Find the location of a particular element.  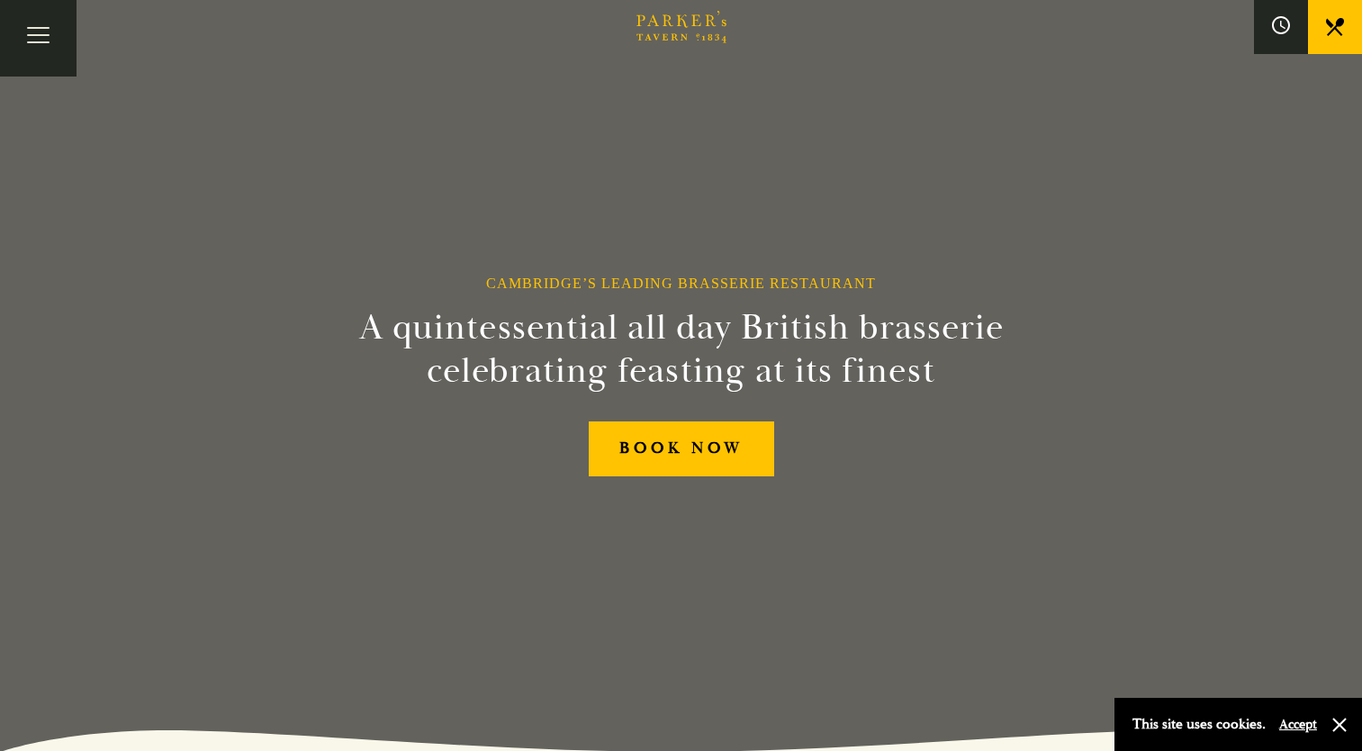

button: Accept is located at coordinates (1298, 724).